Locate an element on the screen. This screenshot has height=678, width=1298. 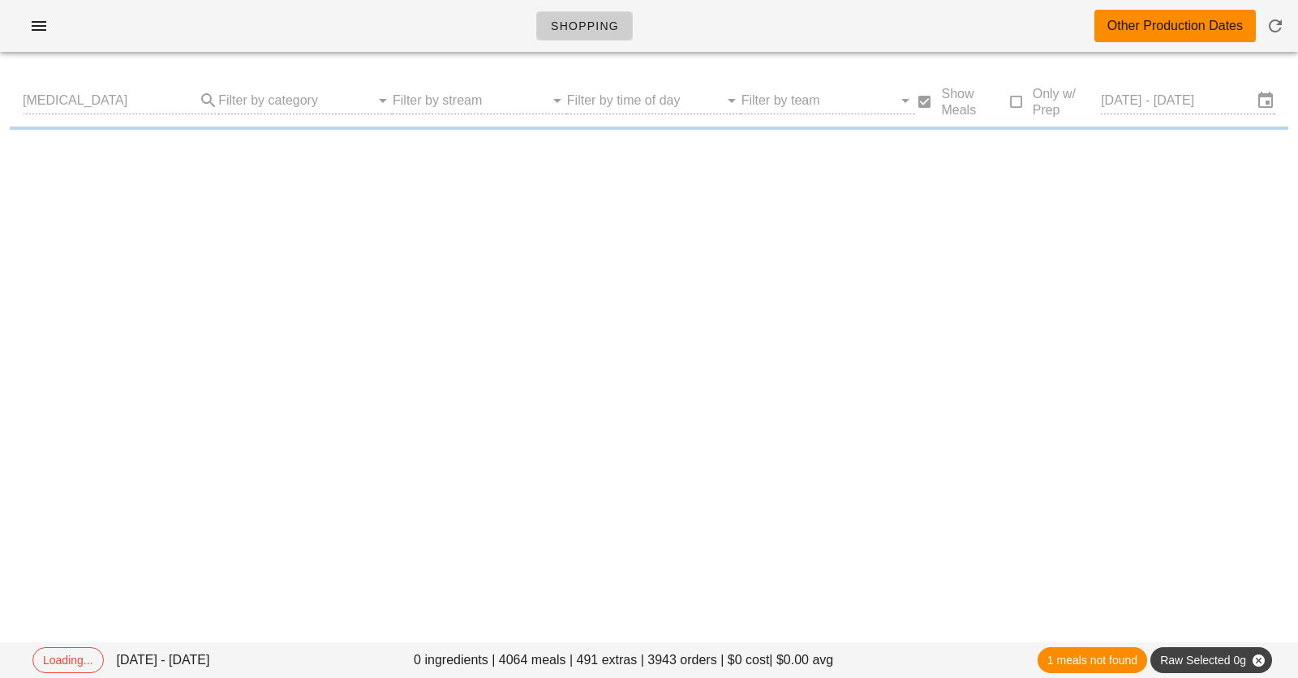
span: 1 meals not found is located at coordinates (1092, 660).